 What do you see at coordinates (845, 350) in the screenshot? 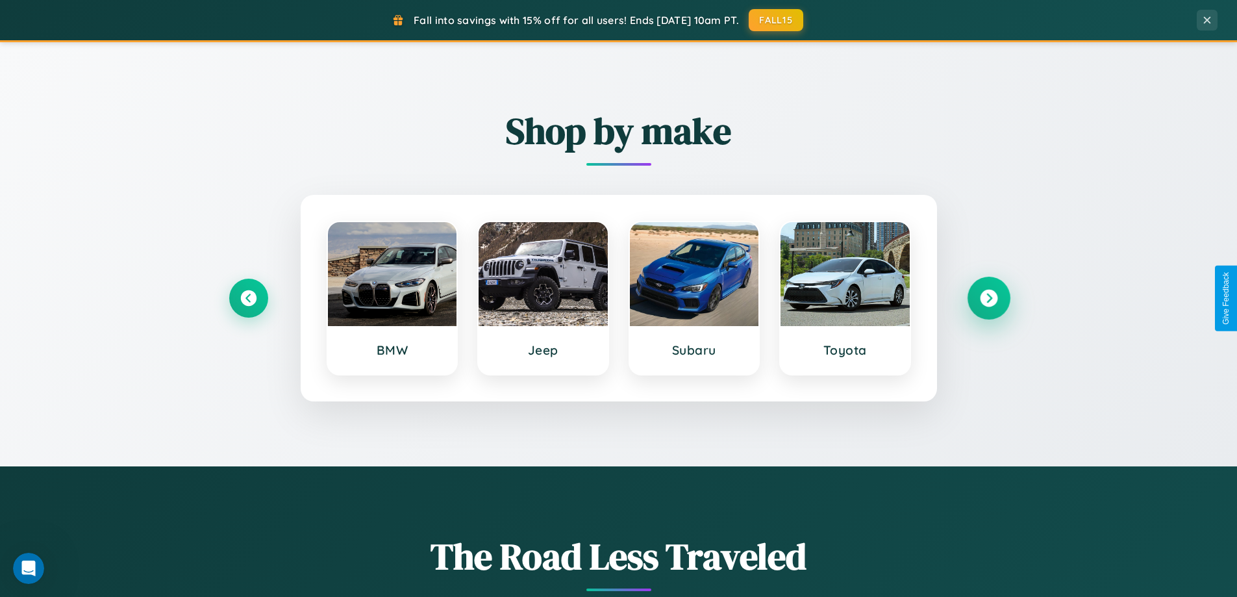
I see `h3: Toyota` at bounding box center [845, 350].